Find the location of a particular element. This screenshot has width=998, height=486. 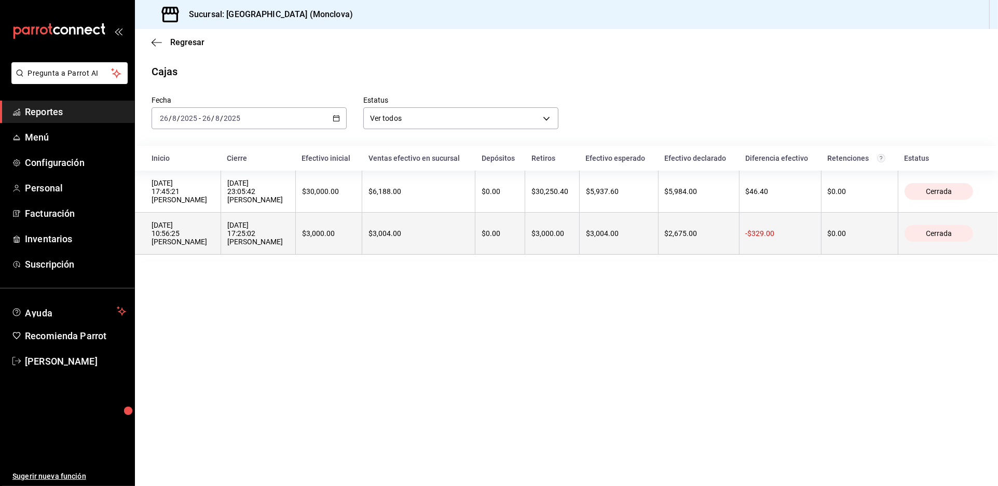

div: Inicio is located at coordinates (183, 158).